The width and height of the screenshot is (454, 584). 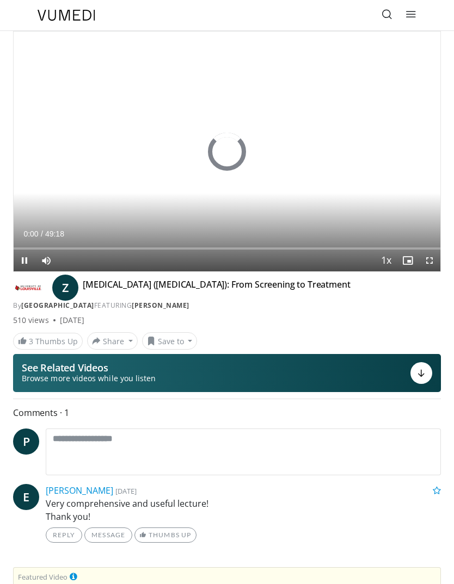 What do you see at coordinates (386, 261) in the screenshot?
I see `button: Playback Rate` at bounding box center [386, 261].